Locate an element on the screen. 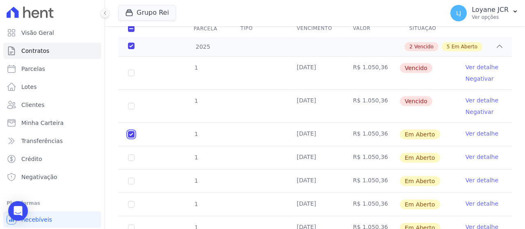  span: LJ is located at coordinates (459, 13).